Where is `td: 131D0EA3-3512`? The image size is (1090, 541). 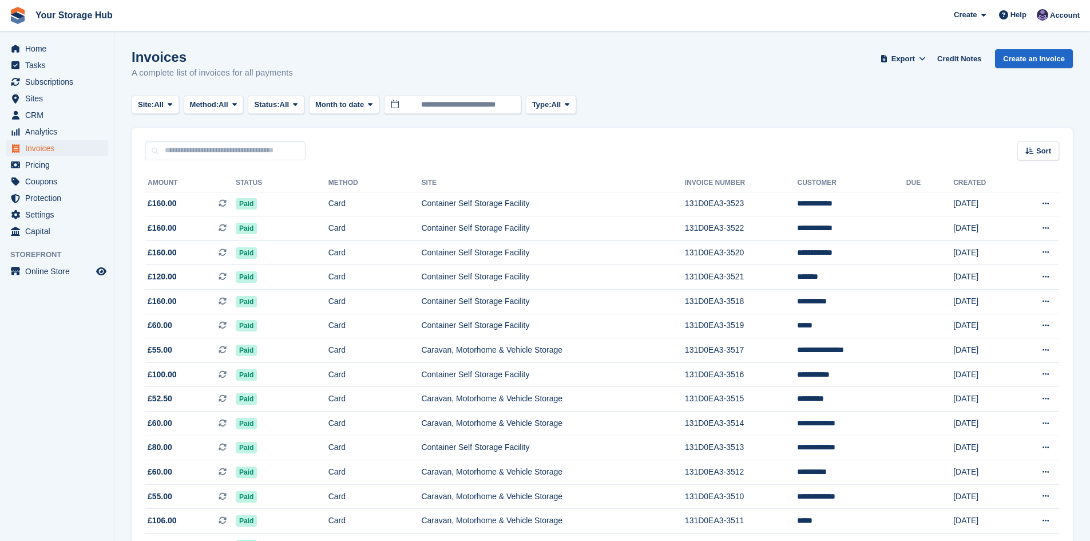
td: 131D0EA3-3512 is located at coordinates (741, 472).